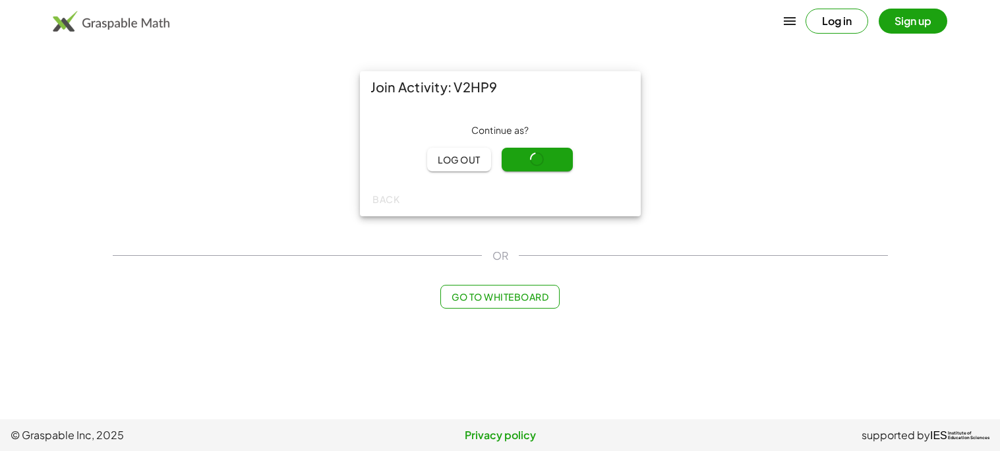 The width and height of the screenshot is (1000, 451). I want to click on button: Log in, so click(837, 21).